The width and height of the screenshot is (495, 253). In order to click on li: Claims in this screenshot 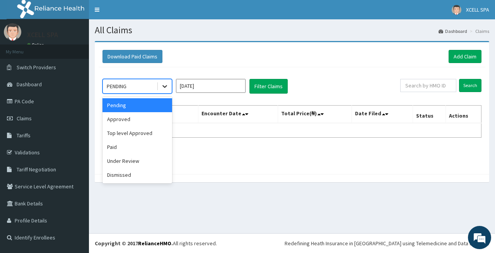, I will do `click(479, 31)`.